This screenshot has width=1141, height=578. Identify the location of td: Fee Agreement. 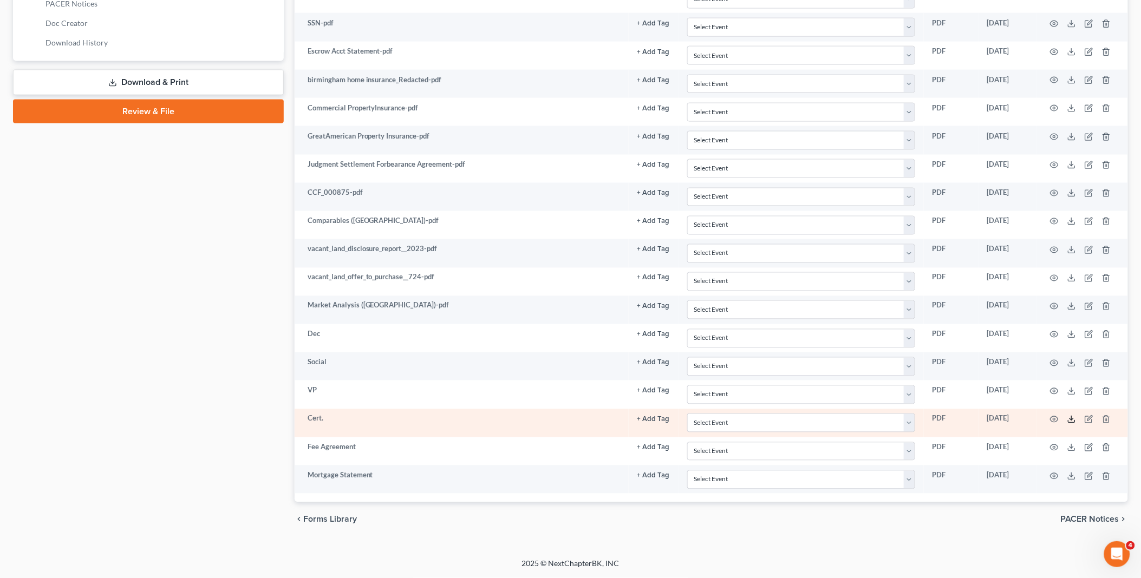
(461, 452).